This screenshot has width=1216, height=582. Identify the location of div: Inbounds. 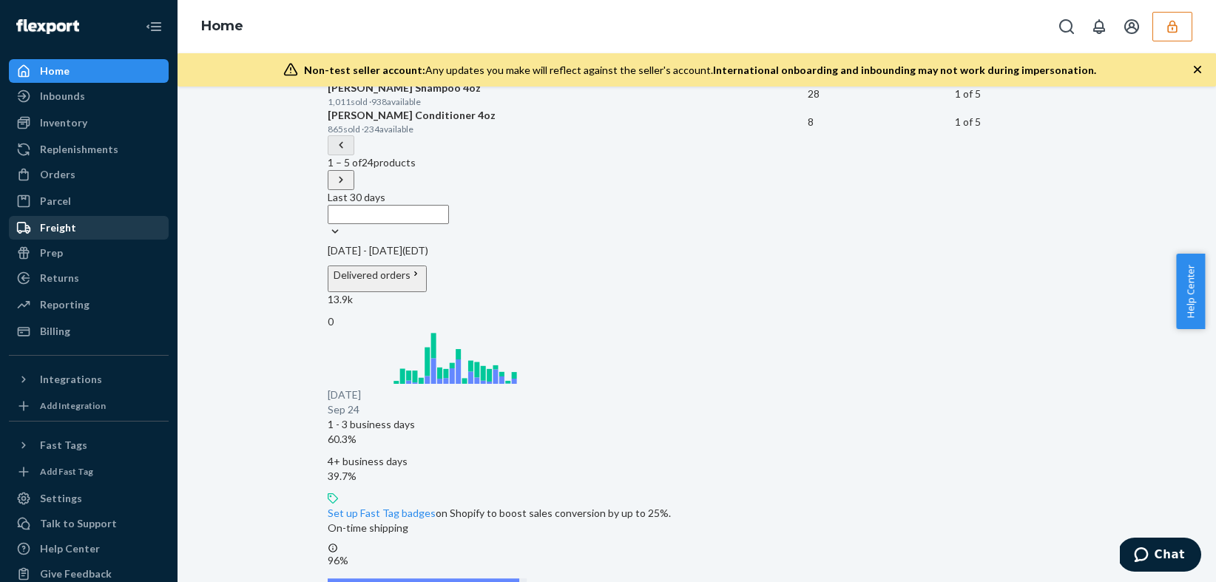
(62, 96).